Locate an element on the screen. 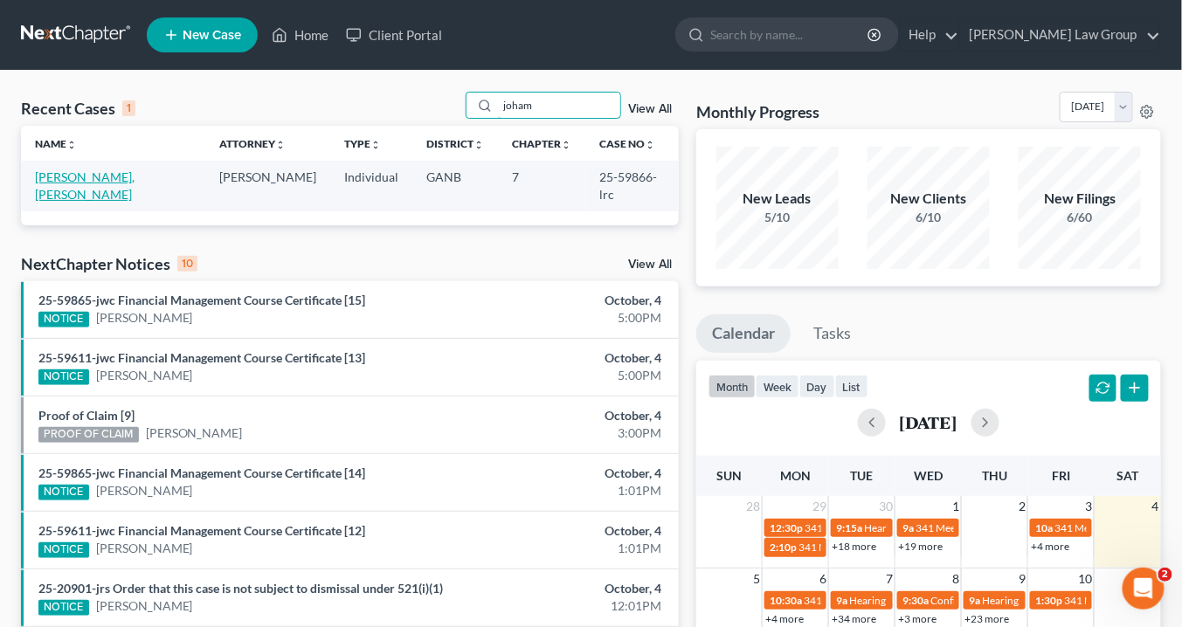 Image resolution: width=1182 pixels, height=627 pixels. div: 12:01PM is located at coordinates (563, 606).